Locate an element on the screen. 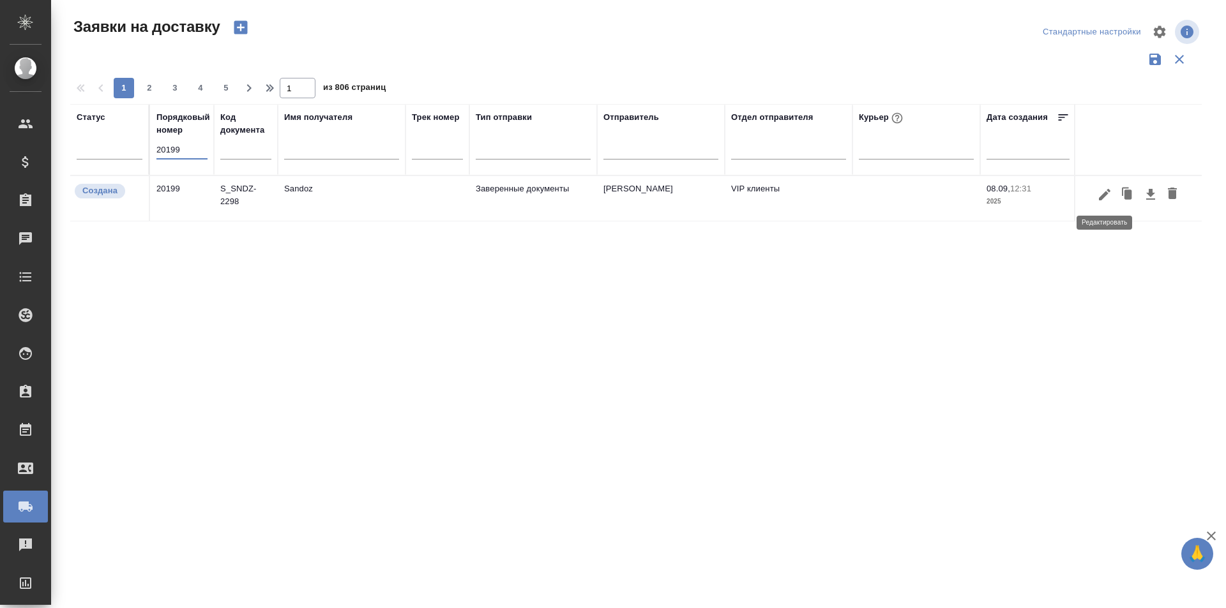  span: Заявки на доставку is located at coordinates (145, 27).